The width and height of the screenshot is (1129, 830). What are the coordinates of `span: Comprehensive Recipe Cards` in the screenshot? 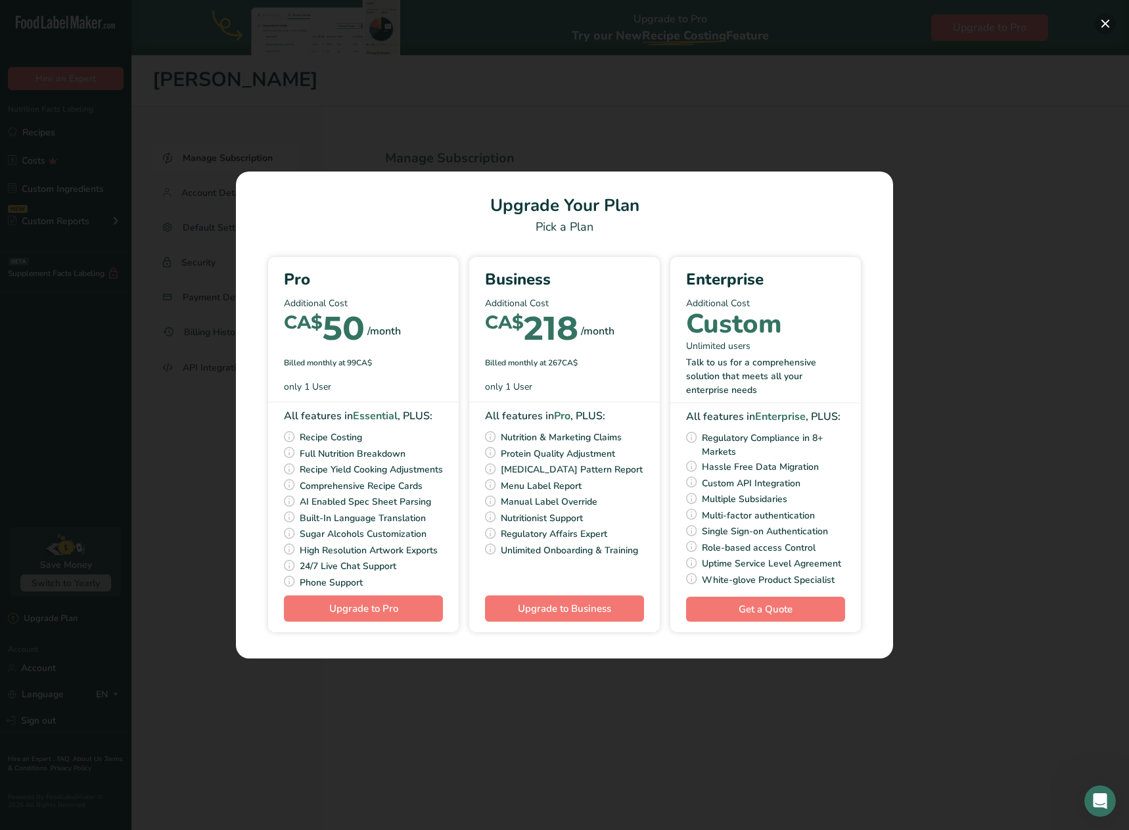 It's located at (361, 486).